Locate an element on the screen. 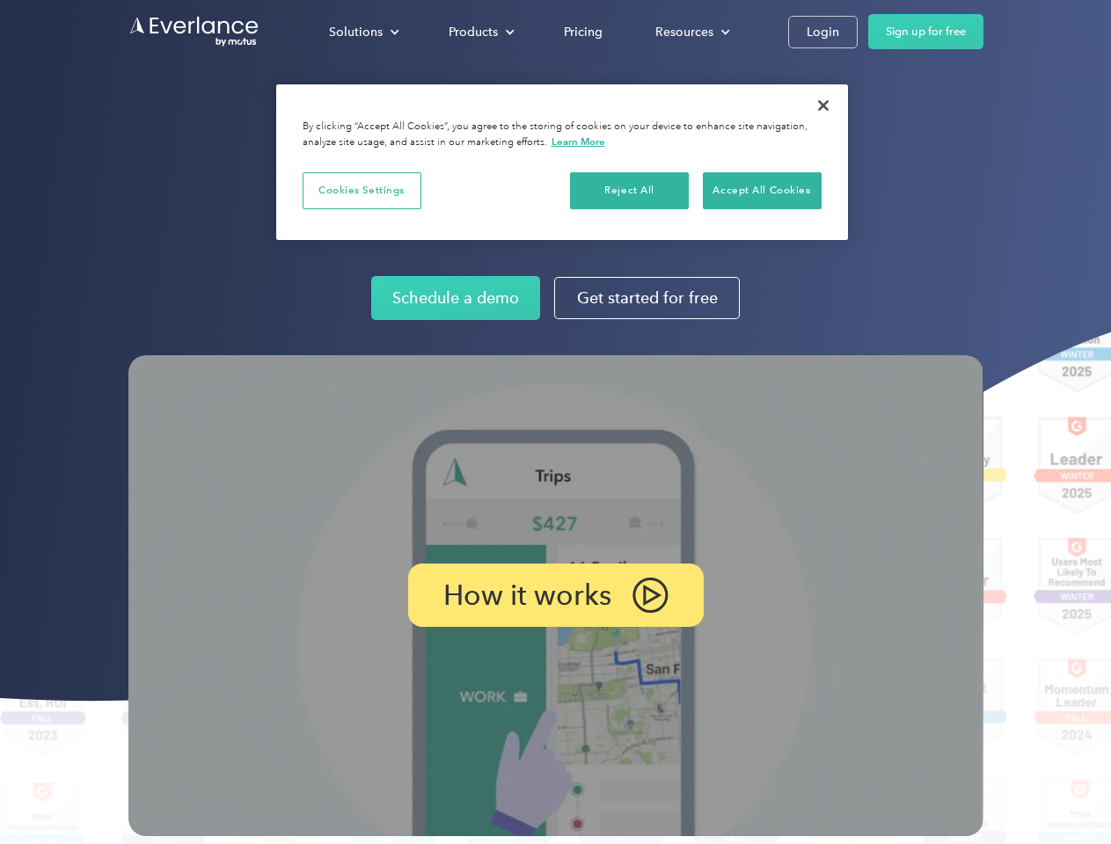  div: By clicking “Accept All Cookies”, you agree to the storing of cookies on your device to enhance s... is located at coordinates (562, 135).